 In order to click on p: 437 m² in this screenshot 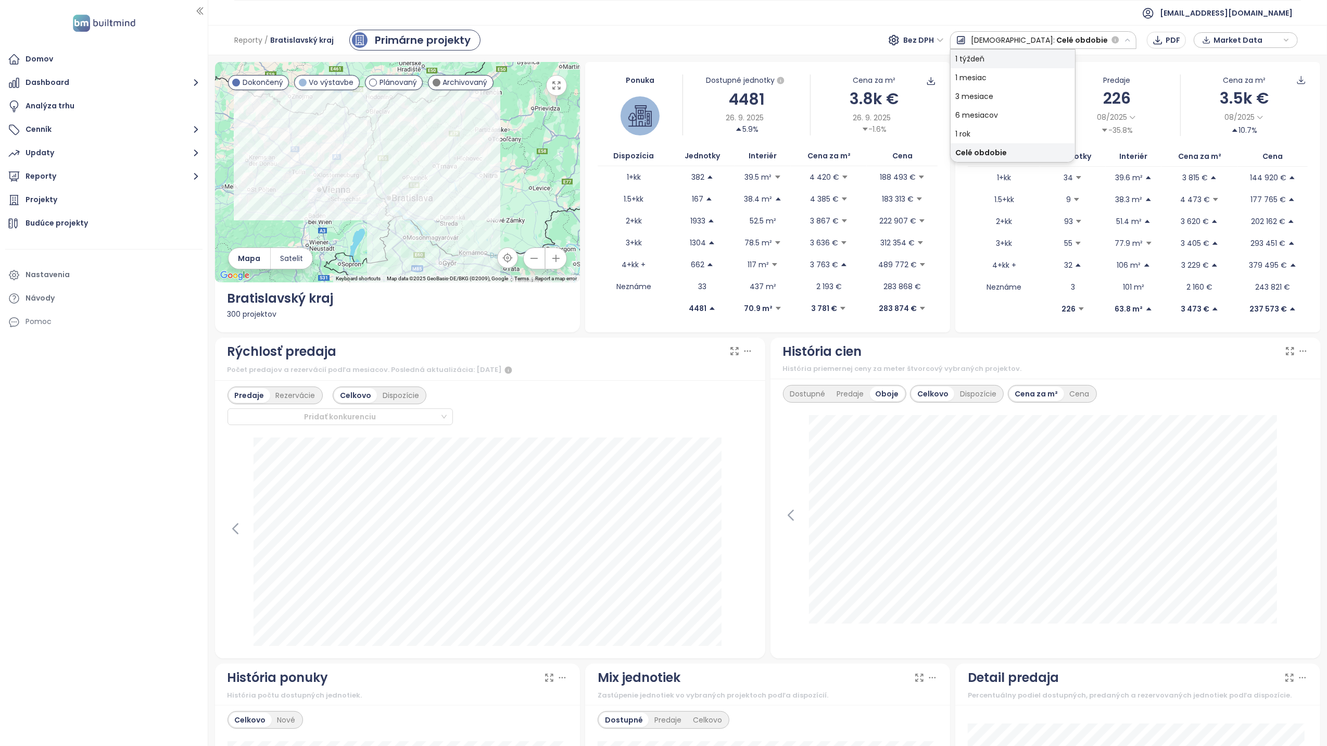, I will do `click(763, 286)`.